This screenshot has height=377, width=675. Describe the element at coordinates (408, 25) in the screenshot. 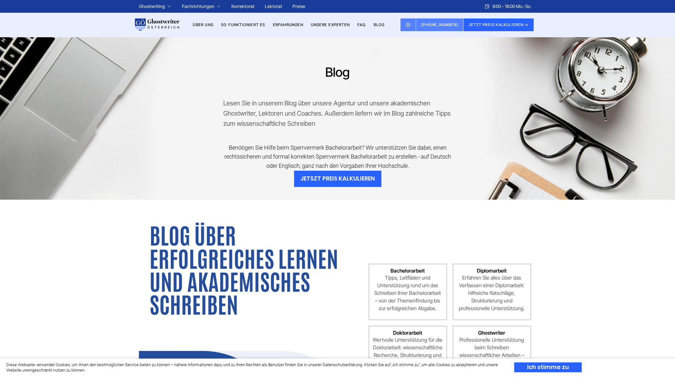

I see `img: Email` at that location.